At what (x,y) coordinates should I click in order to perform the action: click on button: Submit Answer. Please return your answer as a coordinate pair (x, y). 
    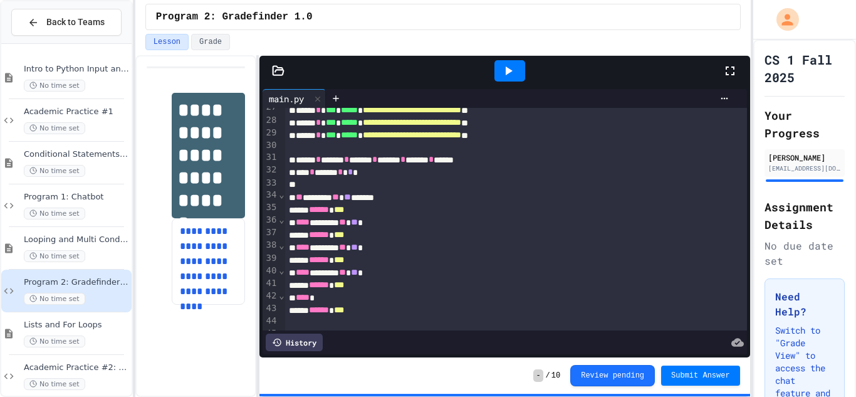
    Looking at the image, I should click on (701, 375).